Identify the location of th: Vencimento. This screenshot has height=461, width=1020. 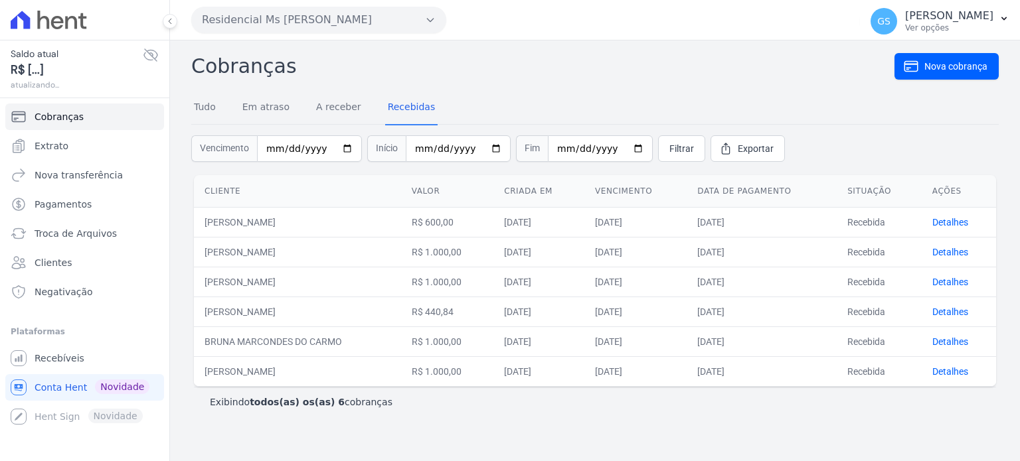
(635, 191).